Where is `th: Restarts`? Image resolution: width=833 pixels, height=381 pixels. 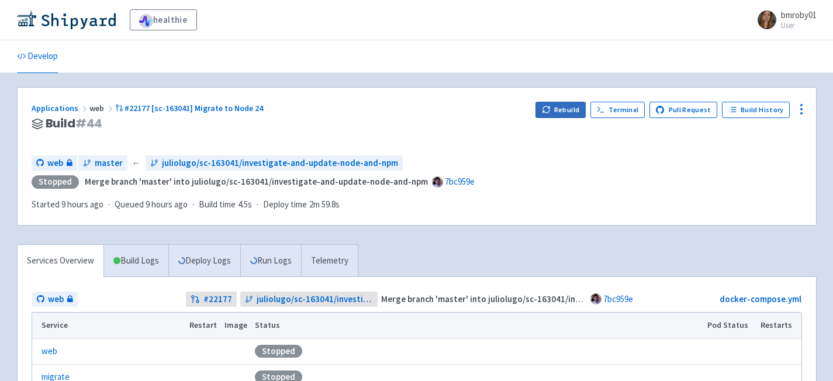
th: Restarts is located at coordinates (779, 326).